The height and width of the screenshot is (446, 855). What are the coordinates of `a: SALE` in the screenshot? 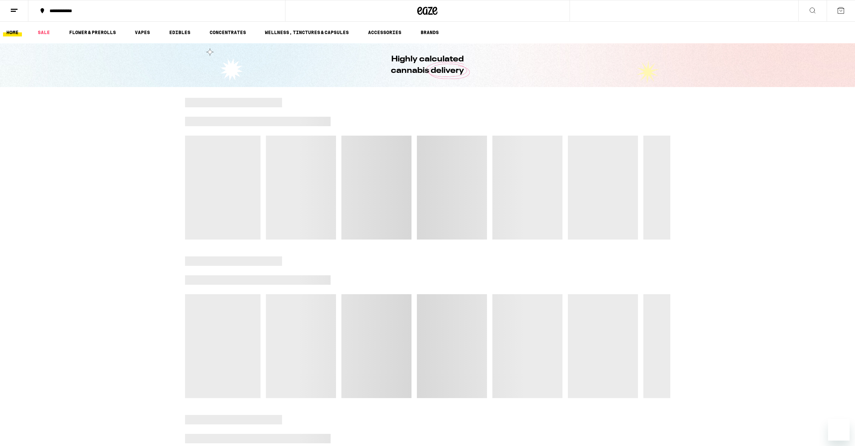 It's located at (44, 32).